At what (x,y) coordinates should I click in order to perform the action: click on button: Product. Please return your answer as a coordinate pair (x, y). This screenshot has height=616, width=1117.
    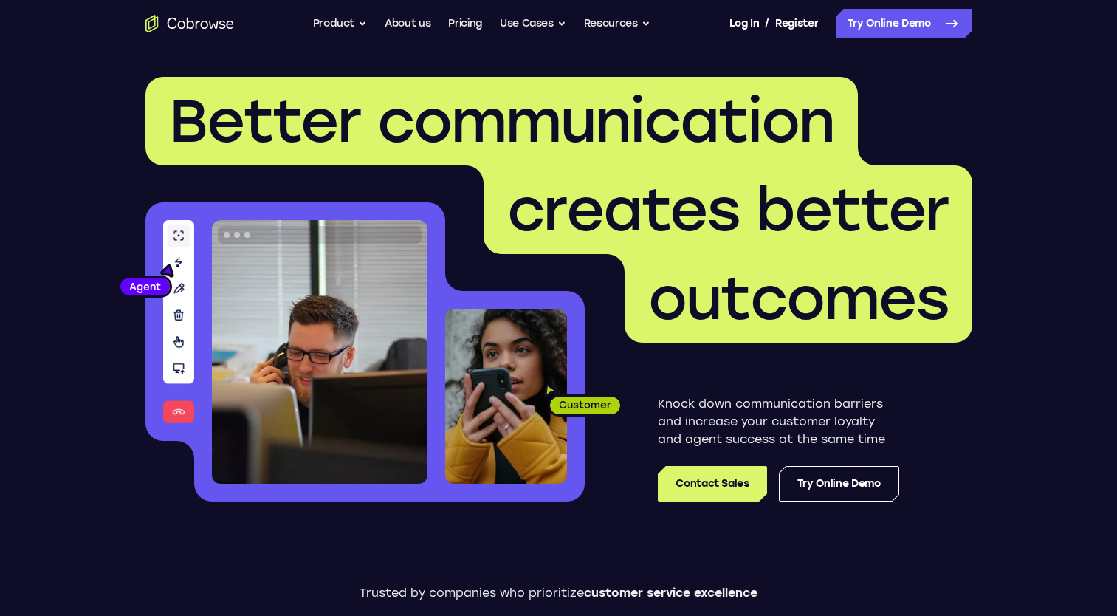
    Looking at the image, I should click on (340, 24).